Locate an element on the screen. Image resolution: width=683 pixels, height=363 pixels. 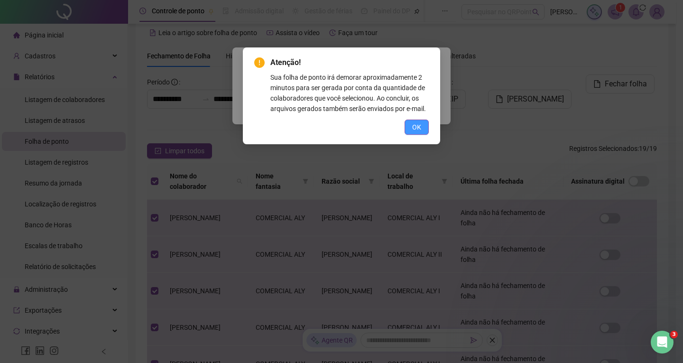
button: OK is located at coordinates (416, 127).